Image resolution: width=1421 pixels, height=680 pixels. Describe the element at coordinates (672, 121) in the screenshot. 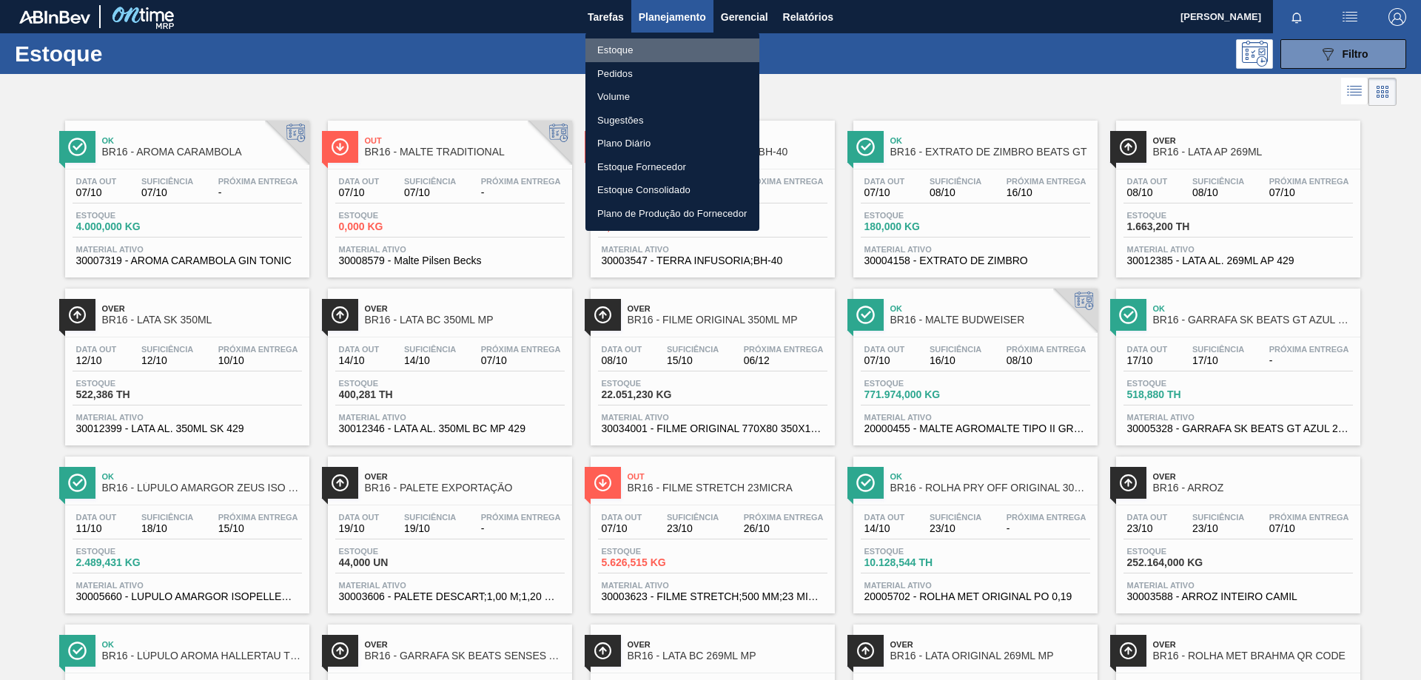

I see `li: Sugestões` at that location.